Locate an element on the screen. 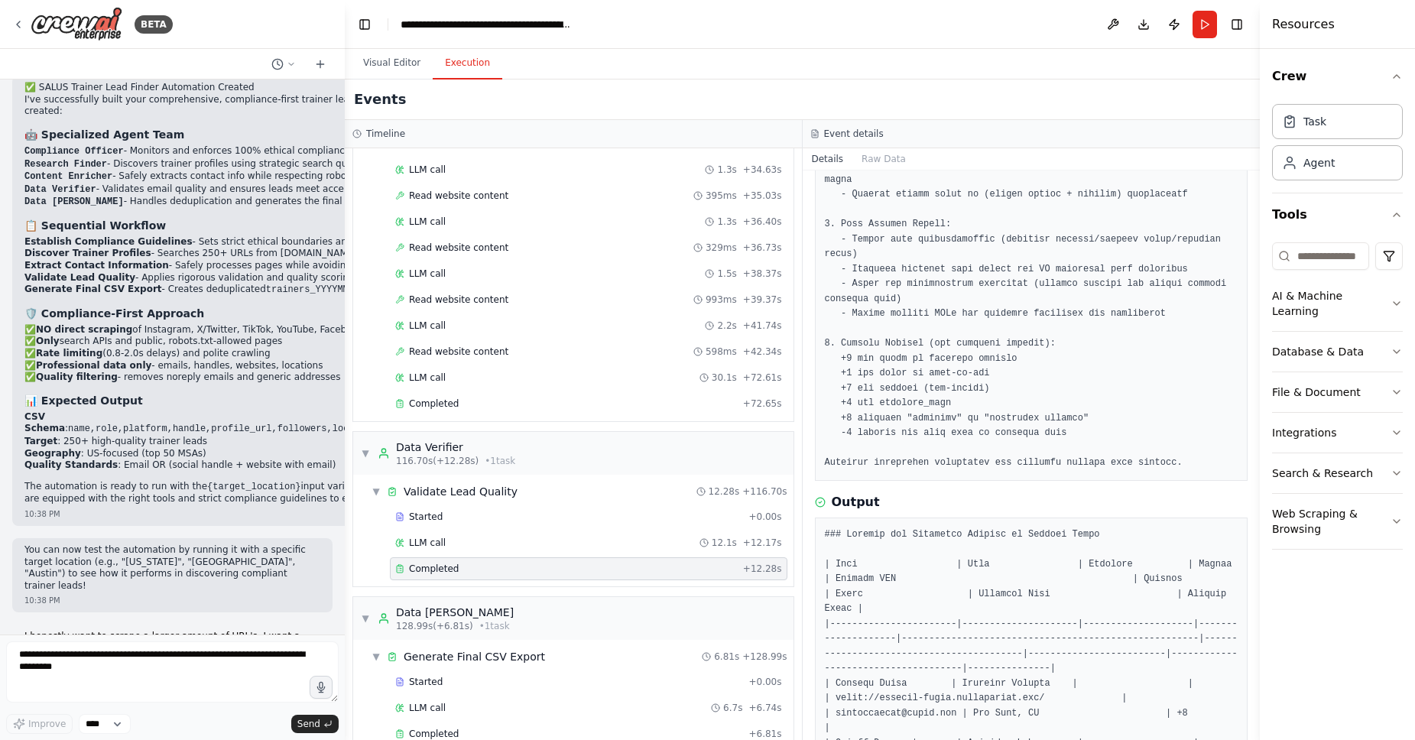 Image resolution: width=1415 pixels, height=740 pixels. li: - Safely processes pages while avoiding prohibited social platforms is located at coordinates (286, 266).